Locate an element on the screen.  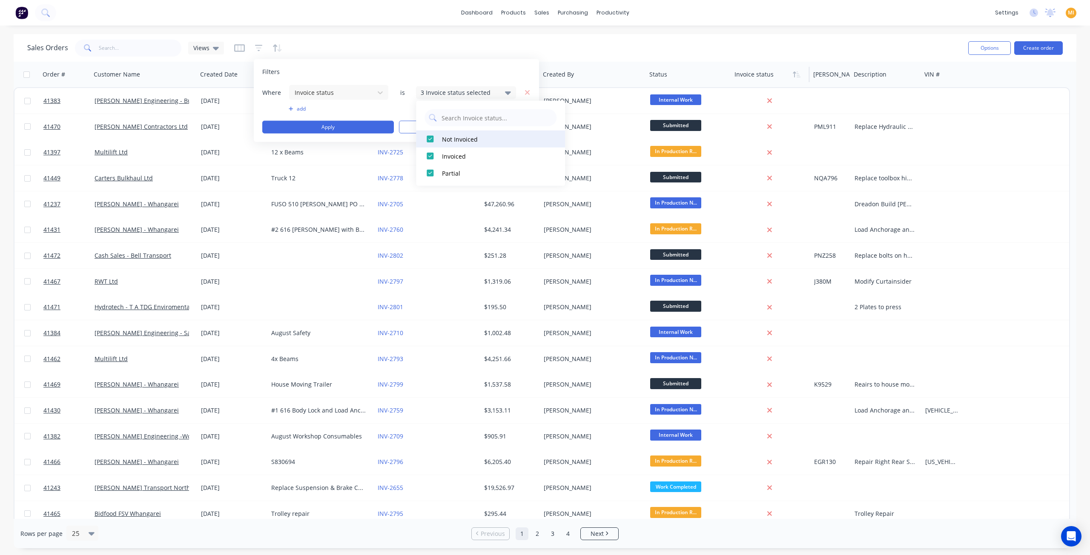
a: Previous page is located at coordinates (490, 534).